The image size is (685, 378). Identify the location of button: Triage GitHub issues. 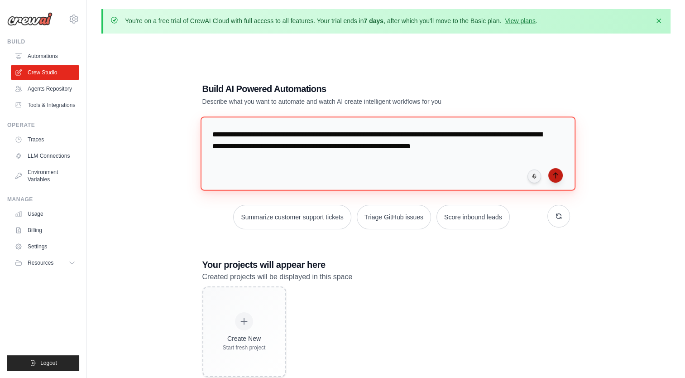
(394, 217).